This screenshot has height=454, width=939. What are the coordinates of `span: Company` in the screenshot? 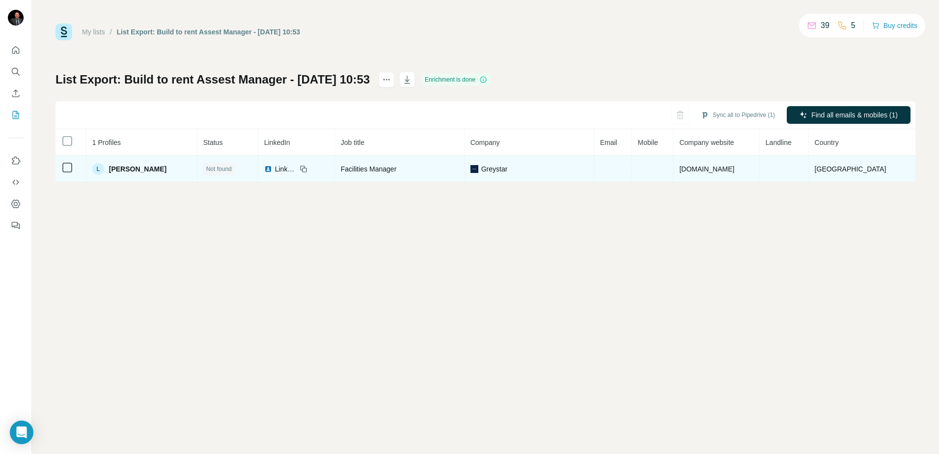 It's located at (485, 142).